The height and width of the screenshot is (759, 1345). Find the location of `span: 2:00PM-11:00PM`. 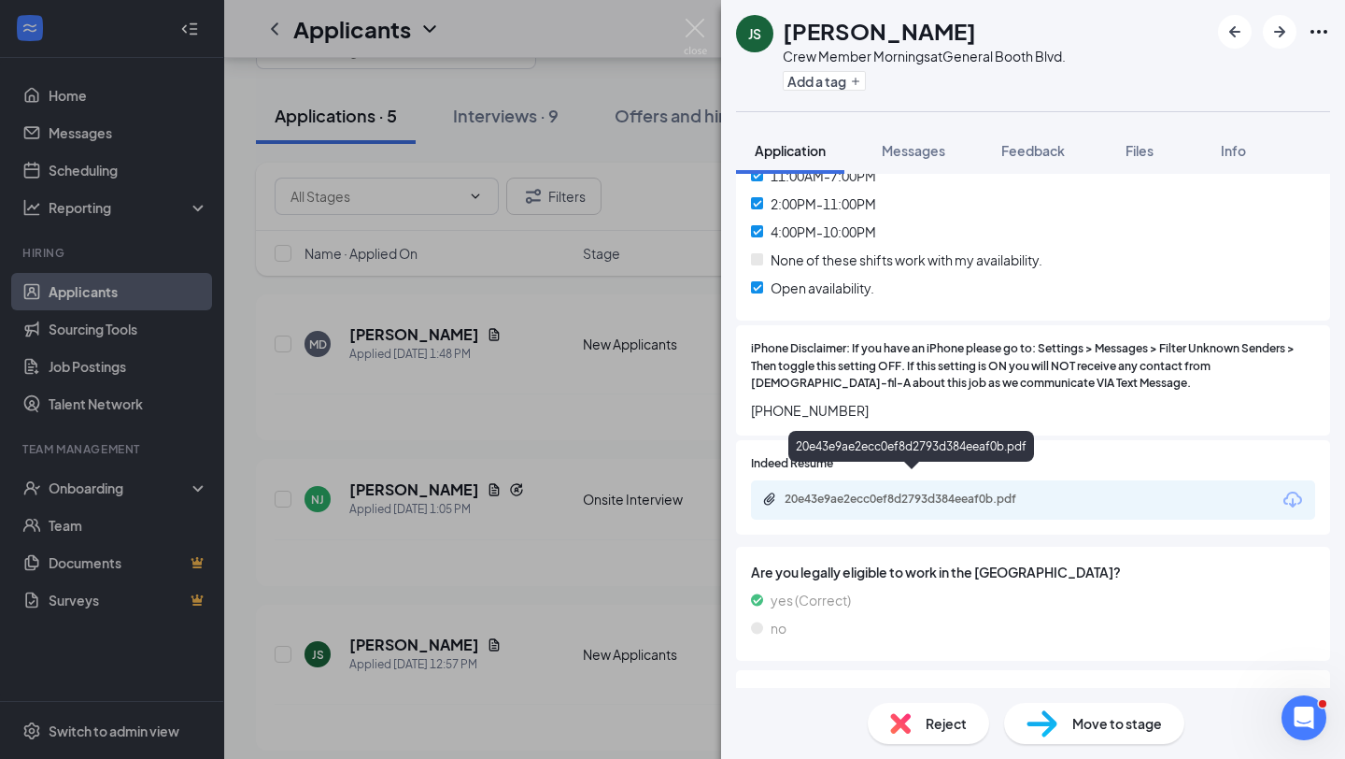

span: 2:00PM-11:00PM is located at coordinates (823, 204).